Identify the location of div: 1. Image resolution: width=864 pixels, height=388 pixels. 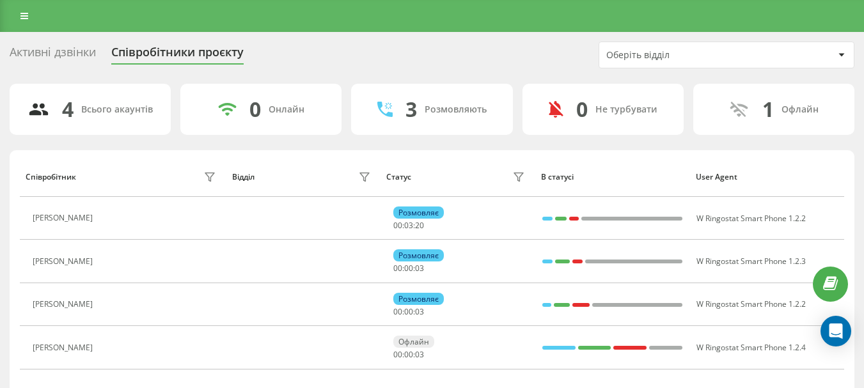
(768, 109).